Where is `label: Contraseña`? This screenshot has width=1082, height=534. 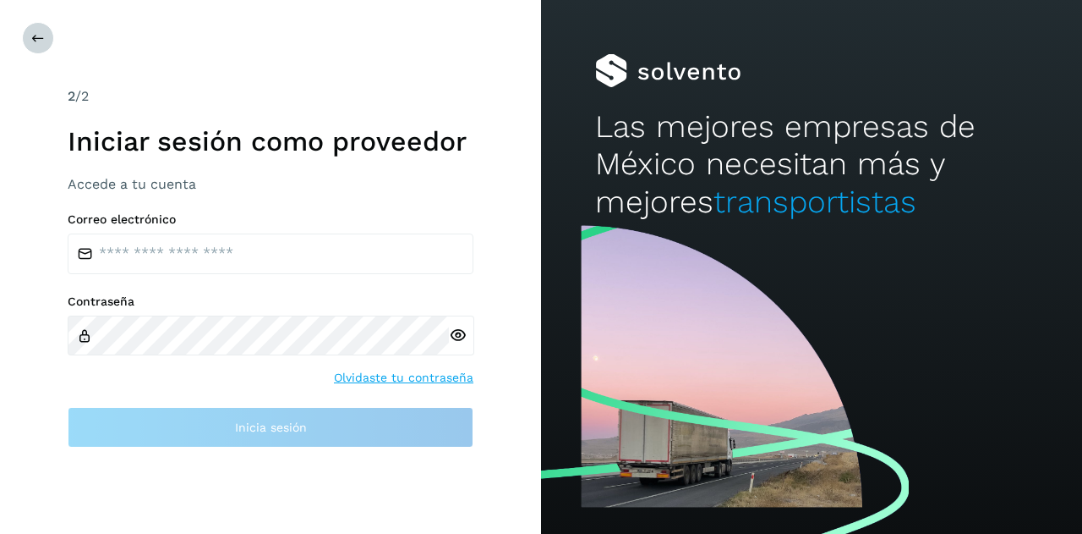
label: Contraseña is located at coordinates (271, 301).